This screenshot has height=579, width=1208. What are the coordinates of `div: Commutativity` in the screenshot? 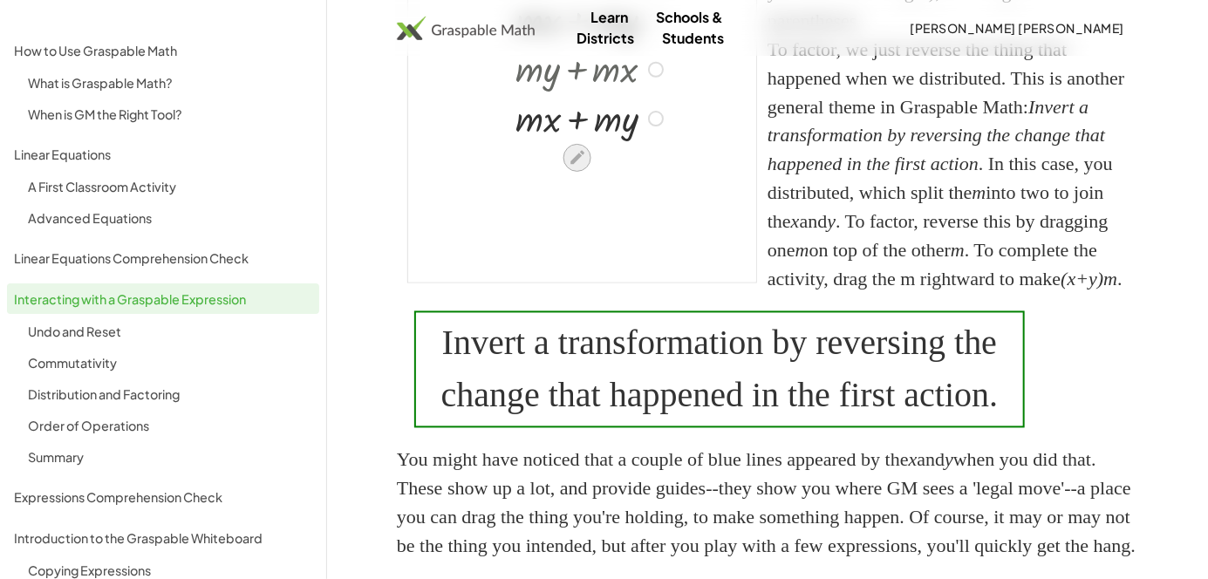 It's located at (170, 363).